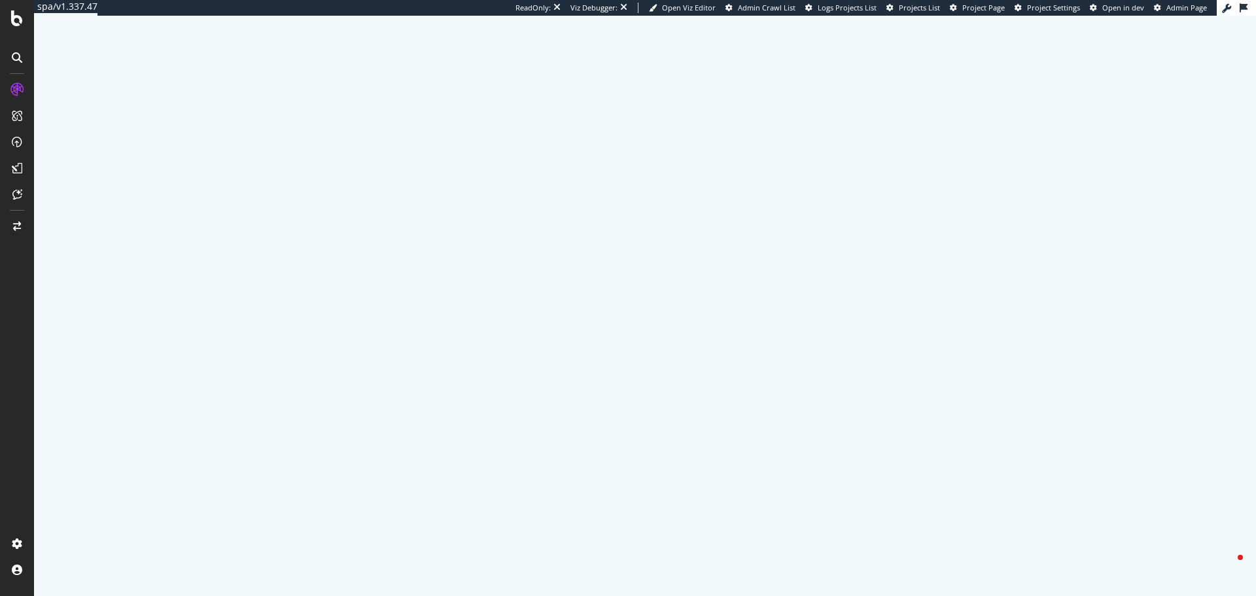  Describe the element at coordinates (1117, 8) in the screenshot. I see `a: Open in dev` at that location.